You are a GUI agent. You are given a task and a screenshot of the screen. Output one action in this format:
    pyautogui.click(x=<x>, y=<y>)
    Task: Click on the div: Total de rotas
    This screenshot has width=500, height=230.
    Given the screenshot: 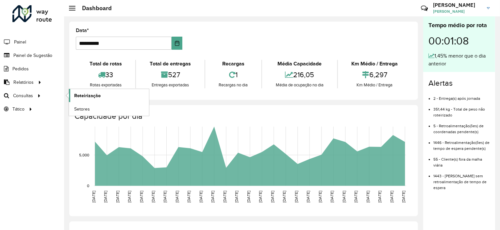 What is the action you would take?
    pyautogui.click(x=105, y=64)
    